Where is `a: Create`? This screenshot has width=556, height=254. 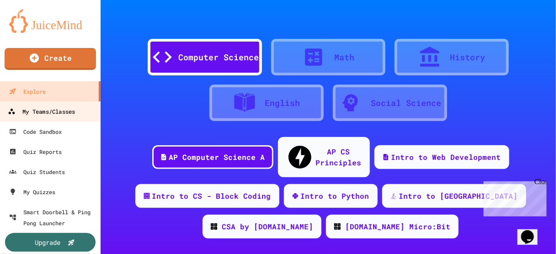
a: Create is located at coordinates (50, 59).